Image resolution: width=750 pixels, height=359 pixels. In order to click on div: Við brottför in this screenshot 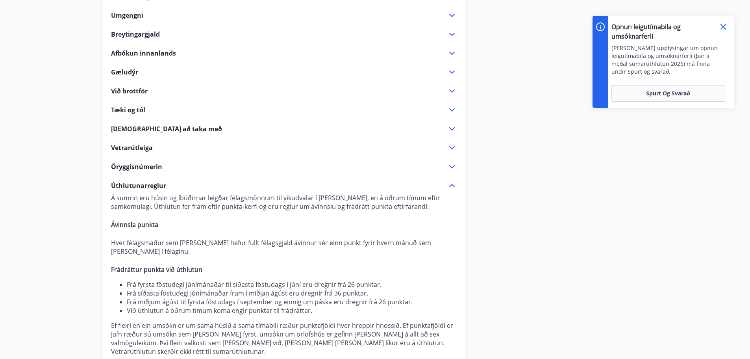, I will do `click(284, 91)`.